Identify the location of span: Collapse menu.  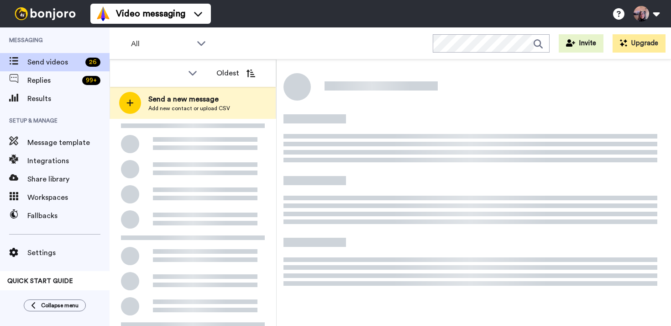
(60, 305).